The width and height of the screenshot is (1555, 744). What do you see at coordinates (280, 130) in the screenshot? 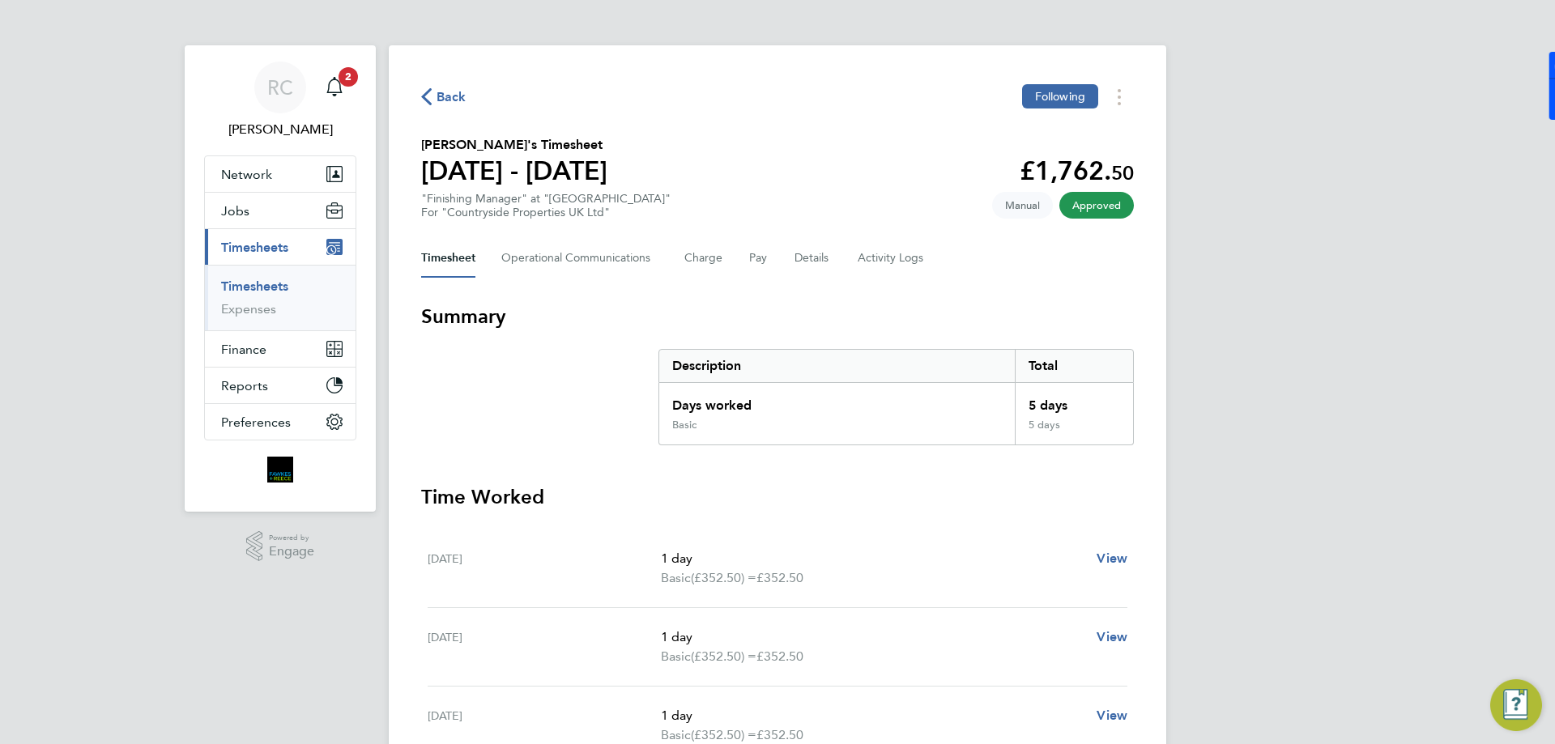
I see `span: Robyn Clarke` at bounding box center [280, 130].